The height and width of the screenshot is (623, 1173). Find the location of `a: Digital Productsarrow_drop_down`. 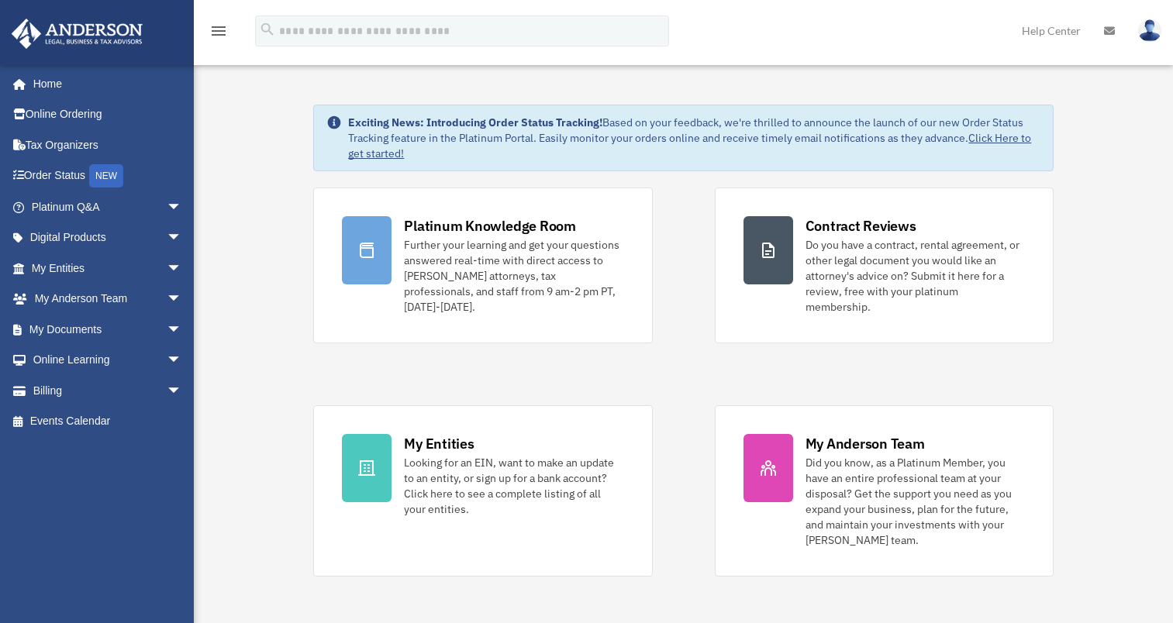

a: Digital Productsarrow_drop_down is located at coordinates (108, 238).